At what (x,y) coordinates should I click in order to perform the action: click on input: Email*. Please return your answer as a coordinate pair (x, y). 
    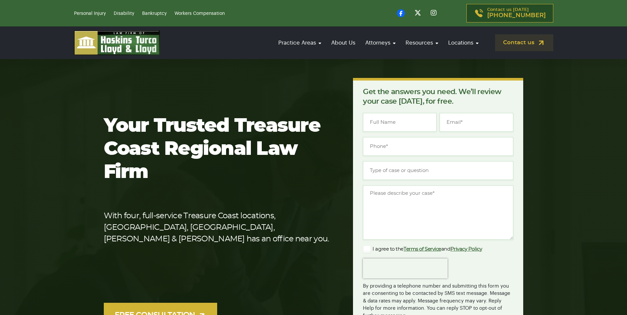
    Looking at the image, I should click on (477, 122).